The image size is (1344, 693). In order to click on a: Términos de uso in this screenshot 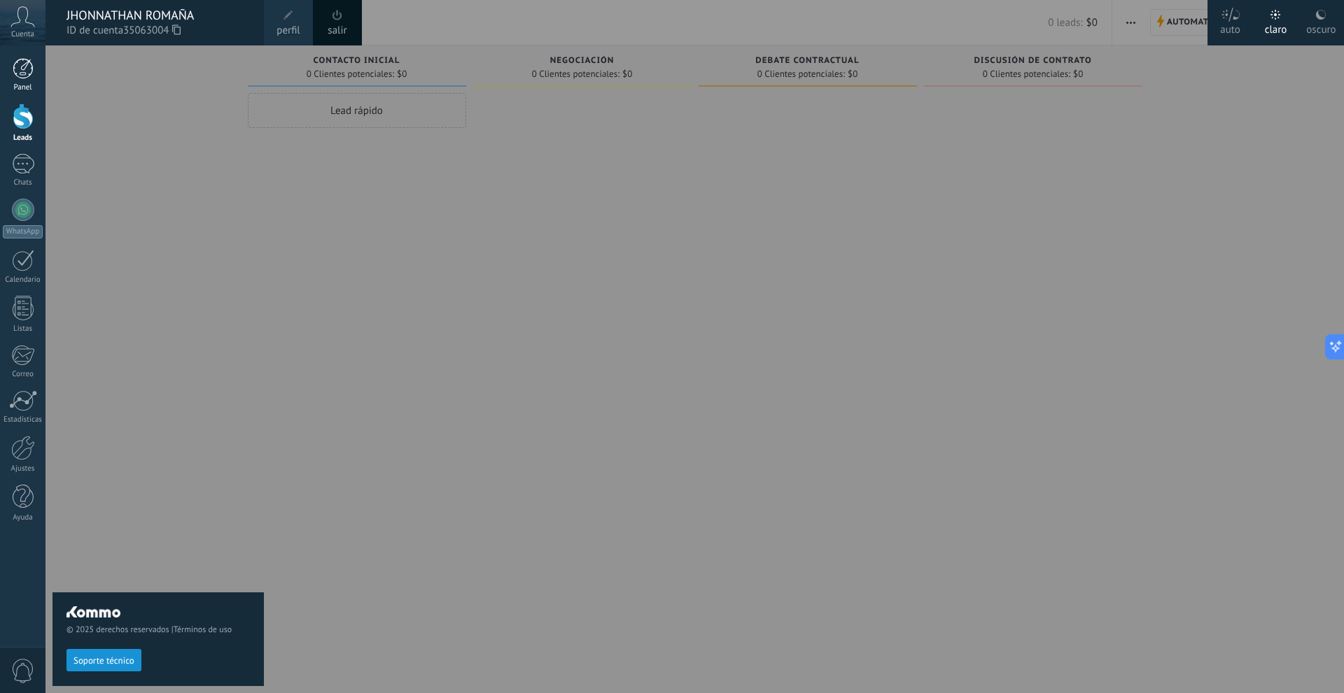, I will do `click(202, 630)`.